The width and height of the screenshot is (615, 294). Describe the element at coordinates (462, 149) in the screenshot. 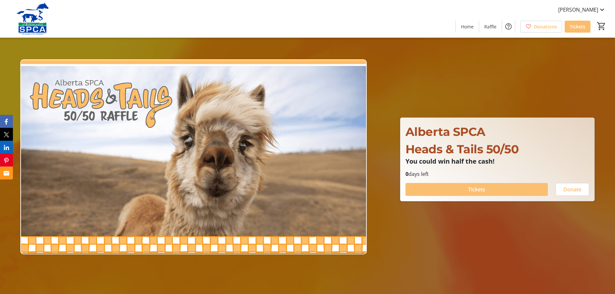

I see `span: Heads & Tails 50/50` at that location.